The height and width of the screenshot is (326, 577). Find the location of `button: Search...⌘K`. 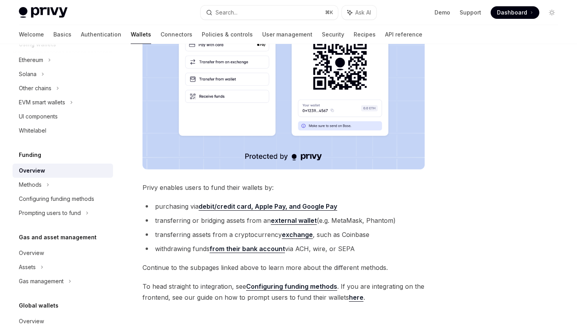

button: Search...⌘K is located at coordinates (269, 13).